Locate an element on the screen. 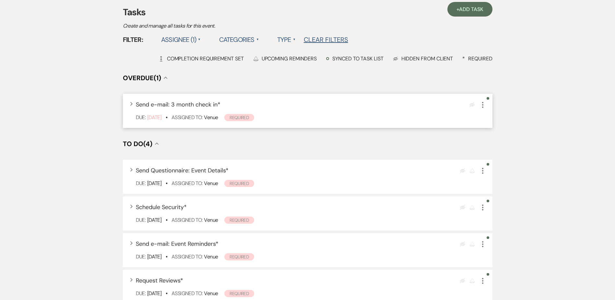 This screenshot has width=615, height=300. label: Categories is located at coordinates (239, 40).